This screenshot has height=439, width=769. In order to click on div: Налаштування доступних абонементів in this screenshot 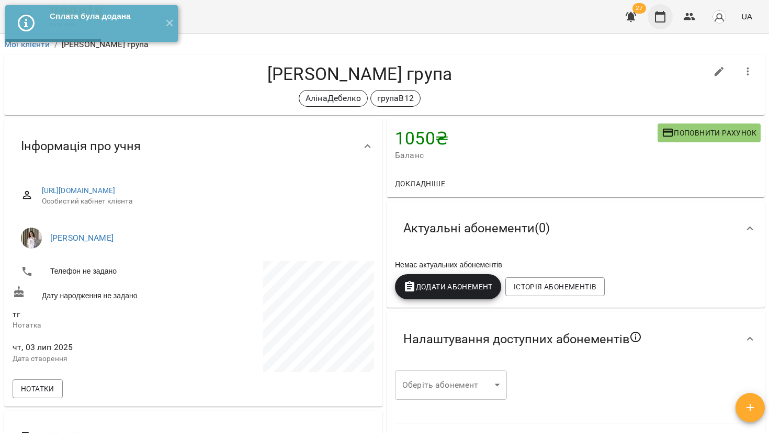, I will do `click(575, 339)`.